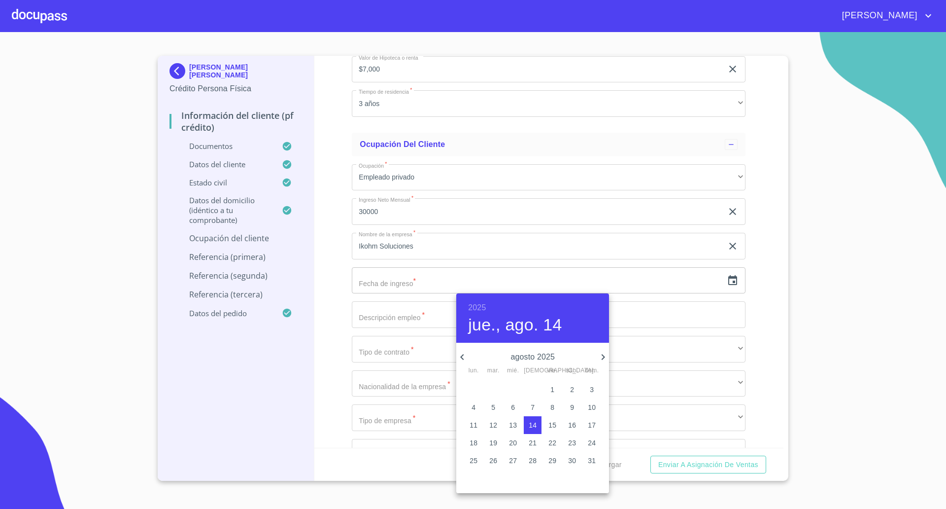 This screenshot has height=509, width=946. What do you see at coordinates (572, 389) in the screenshot?
I see `p: 2` at bounding box center [572, 389].